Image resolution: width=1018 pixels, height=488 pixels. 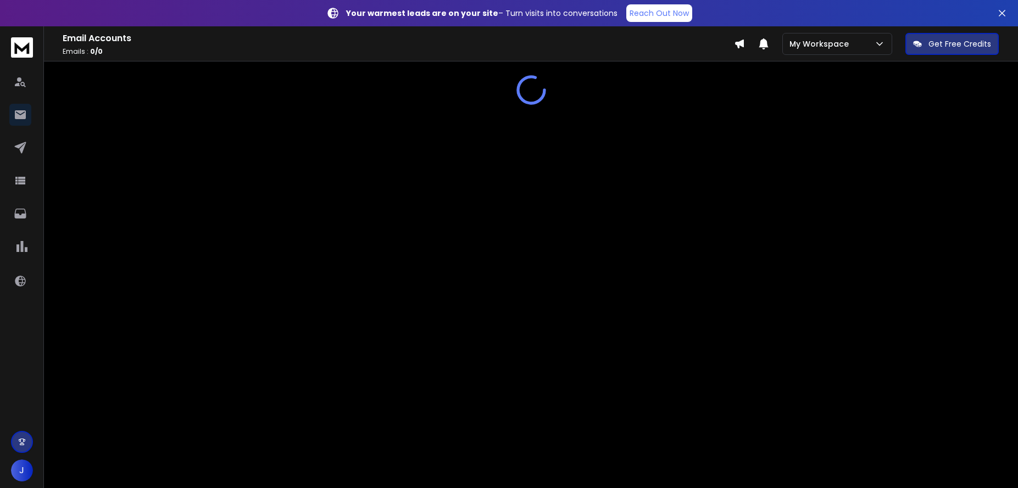 What do you see at coordinates (659, 13) in the screenshot?
I see `a: Reach Out Now` at bounding box center [659, 13].